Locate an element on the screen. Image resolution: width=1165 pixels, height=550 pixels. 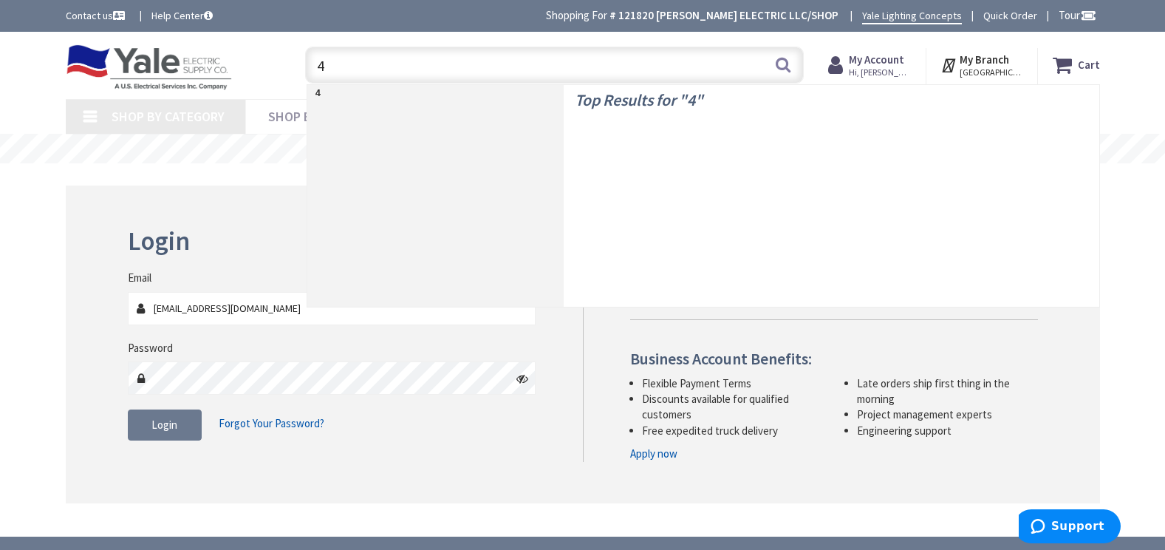
li: Engineering support is located at coordinates (947, 430).